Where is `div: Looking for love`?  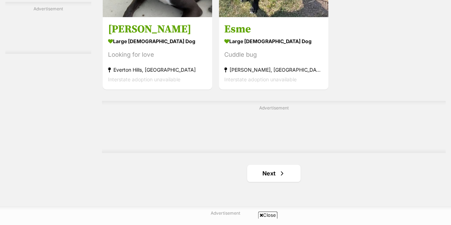 div: Looking for love is located at coordinates (157, 55).